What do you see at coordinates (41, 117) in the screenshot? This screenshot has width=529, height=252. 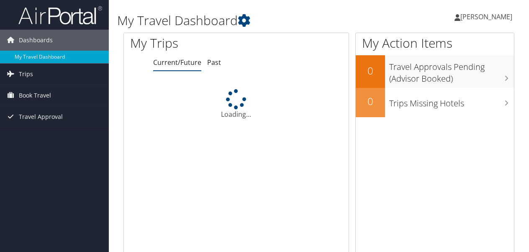 I see `span: Travel Approval` at bounding box center [41, 117].